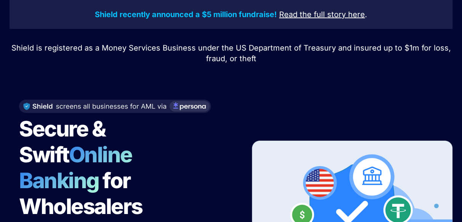 The image size is (462, 222). What do you see at coordinates (186, 14) in the screenshot?
I see `strong: Shield recently announced a $5 million fundraise!` at bounding box center [186, 14].